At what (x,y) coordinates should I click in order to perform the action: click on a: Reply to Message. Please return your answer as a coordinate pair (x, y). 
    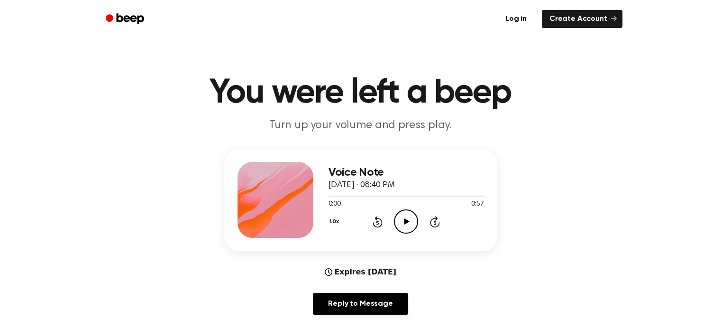
    Looking at the image, I should click on (360, 303).